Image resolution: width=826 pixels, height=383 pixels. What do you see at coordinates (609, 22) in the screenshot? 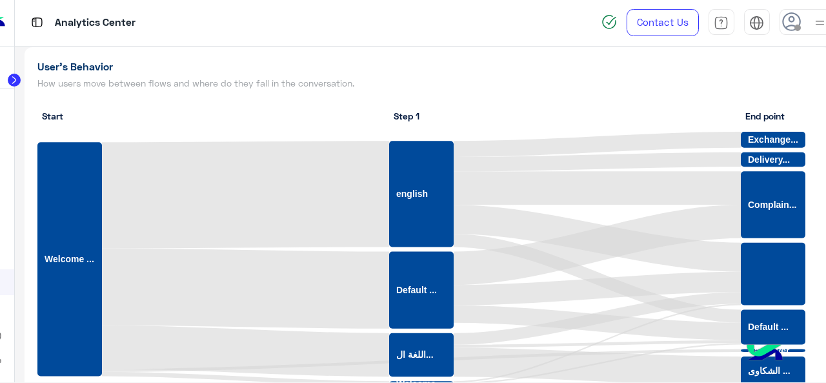
I see `img: spinner` at bounding box center [609, 22].